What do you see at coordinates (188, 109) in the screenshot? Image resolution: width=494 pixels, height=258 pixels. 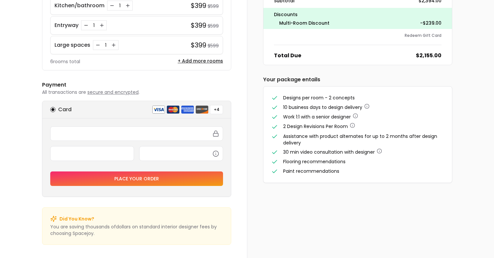 I see `img: american express` at bounding box center [188, 109].